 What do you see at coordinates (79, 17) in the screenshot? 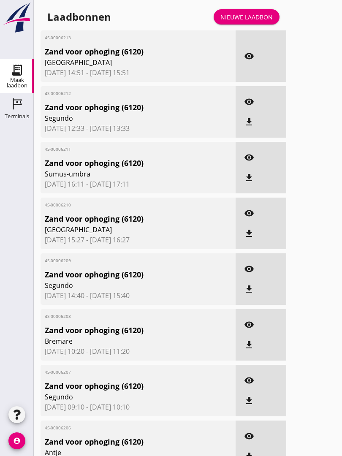
I see `div: Laadbonnen` at bounding box center [79, 17].